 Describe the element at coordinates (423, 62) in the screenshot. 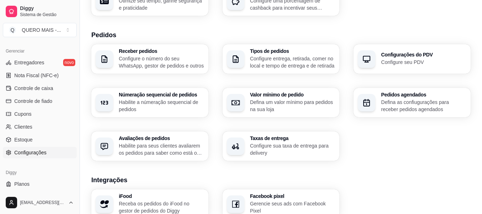

I see `p: Configure seu PDV` at that location.